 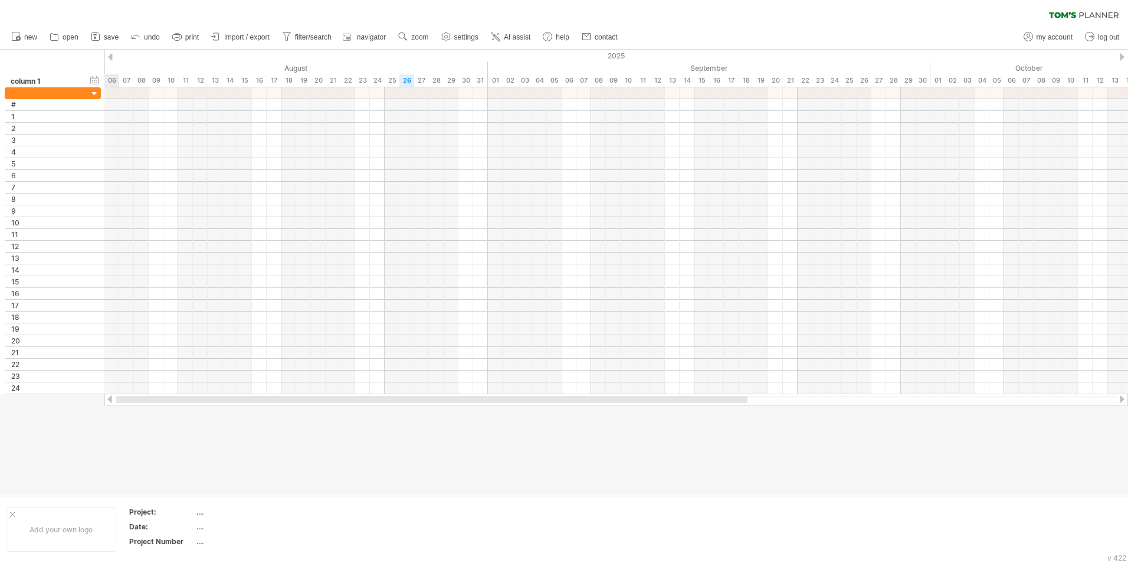 What do you see at coordinates (333, 80) in the screenshot?
I see `div: Thursday, 21 August 2025` at bounding box center [333, 80].